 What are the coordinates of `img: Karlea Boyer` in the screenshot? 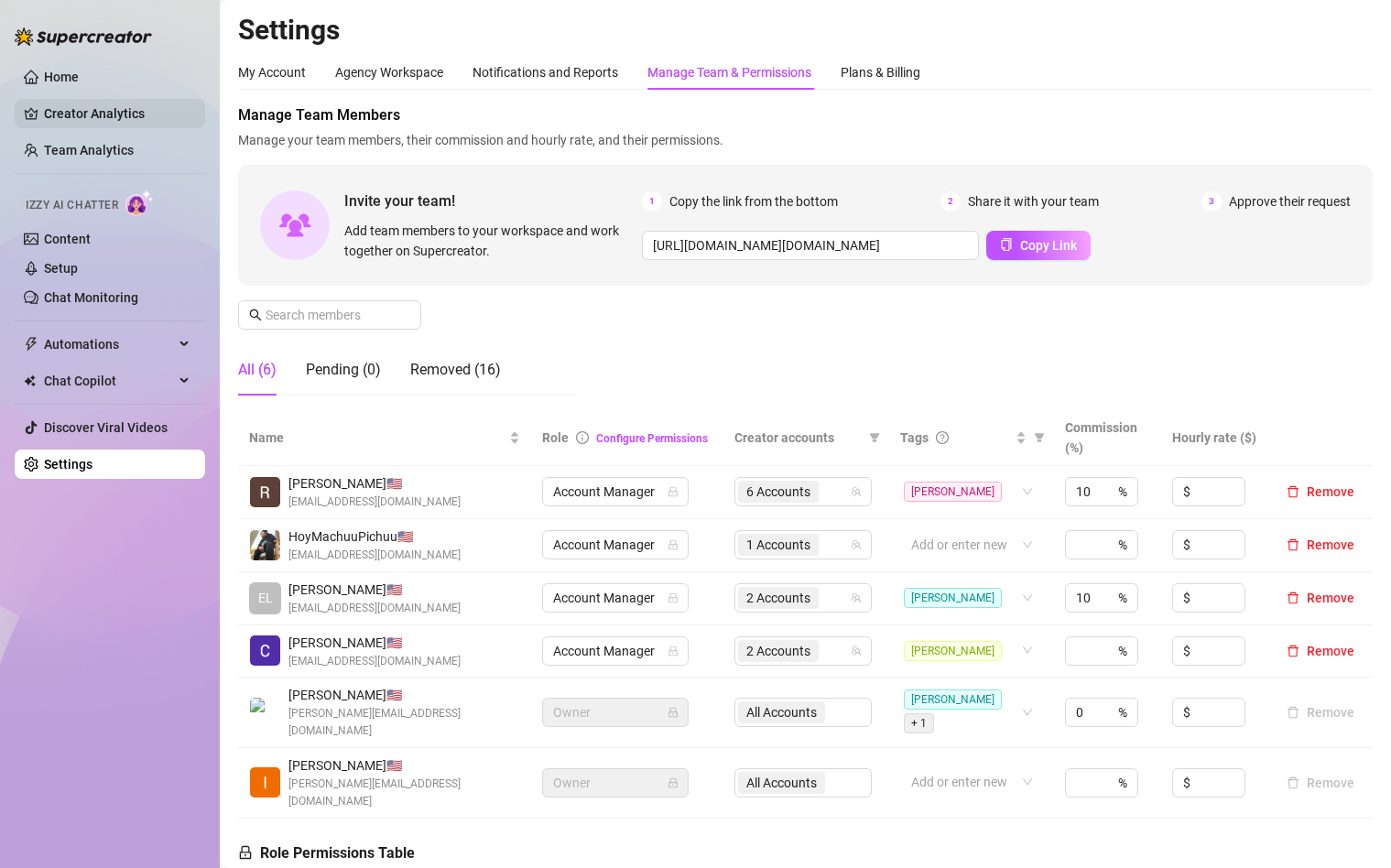 It's located at (265, 712).